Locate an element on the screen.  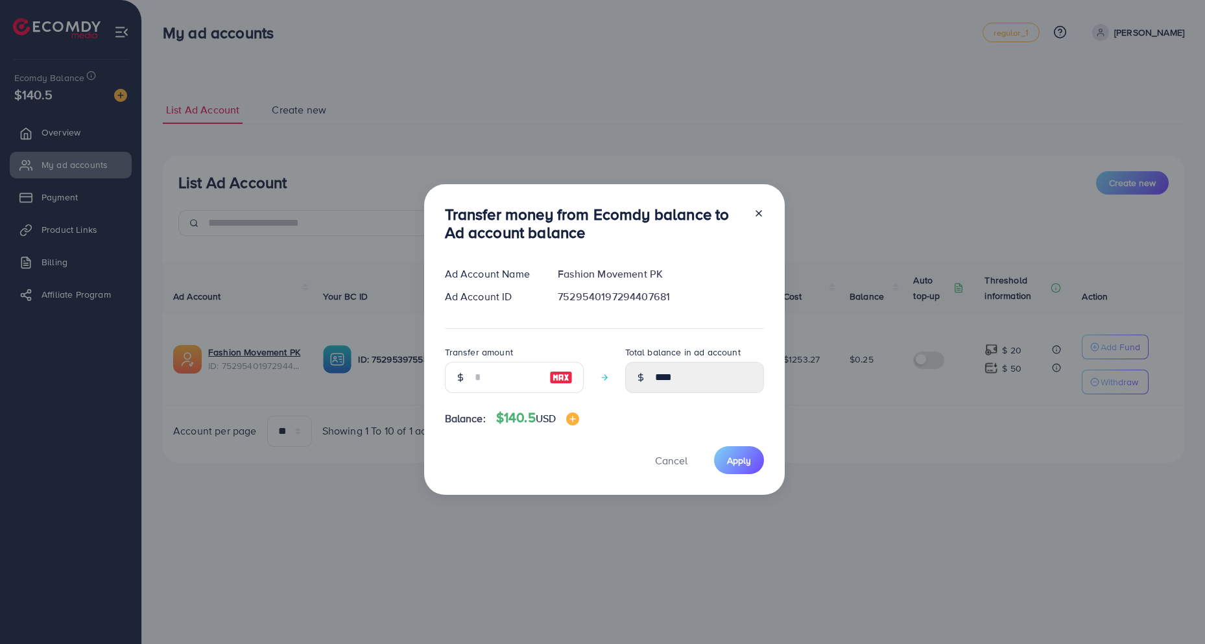
div: Fashion Movement PK is located at coordinates (660, 274).